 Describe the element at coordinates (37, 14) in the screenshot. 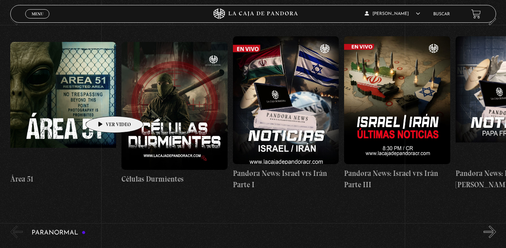

I see `span: Menu` at that location.